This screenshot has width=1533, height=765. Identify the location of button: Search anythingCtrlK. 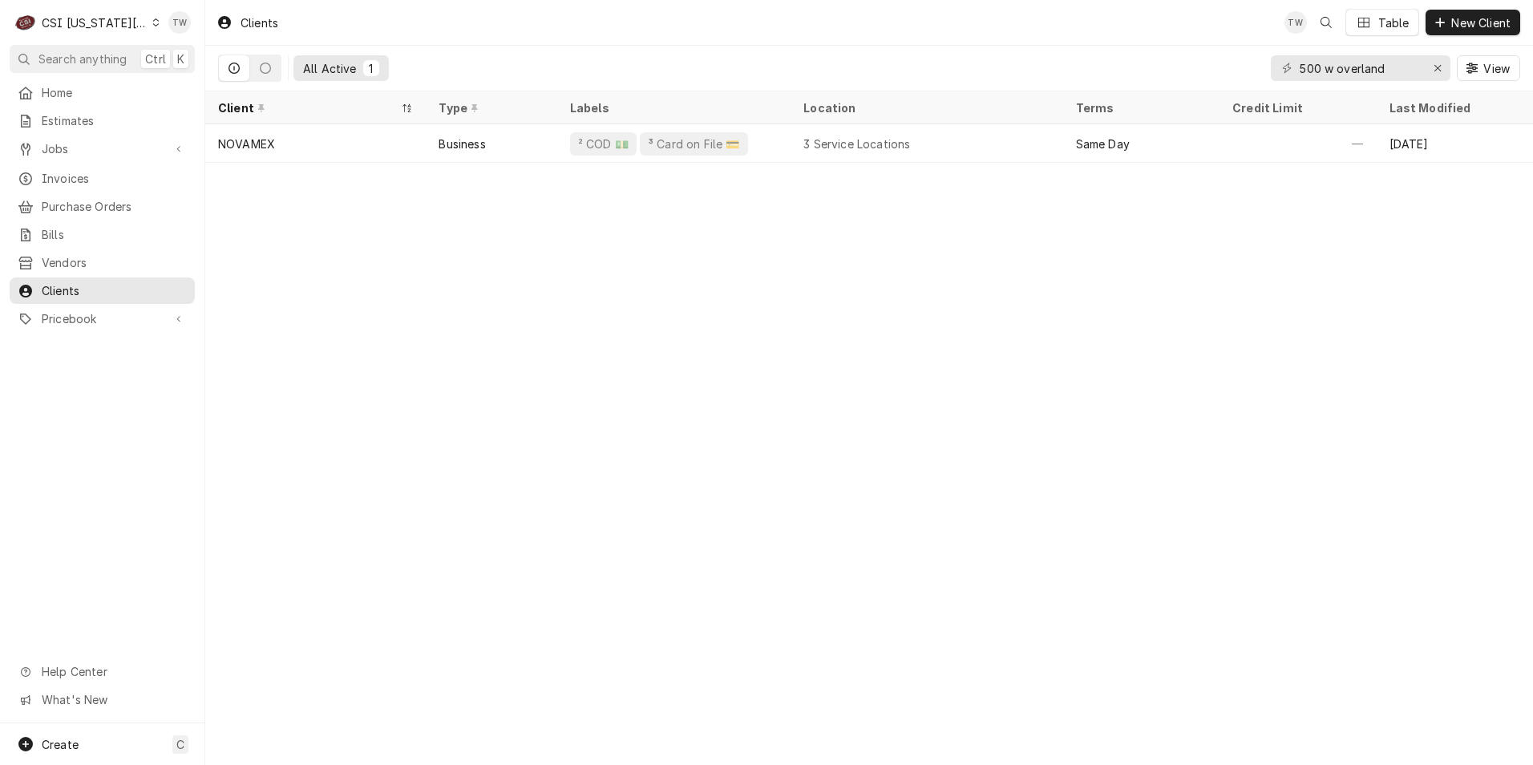
(102, 59).